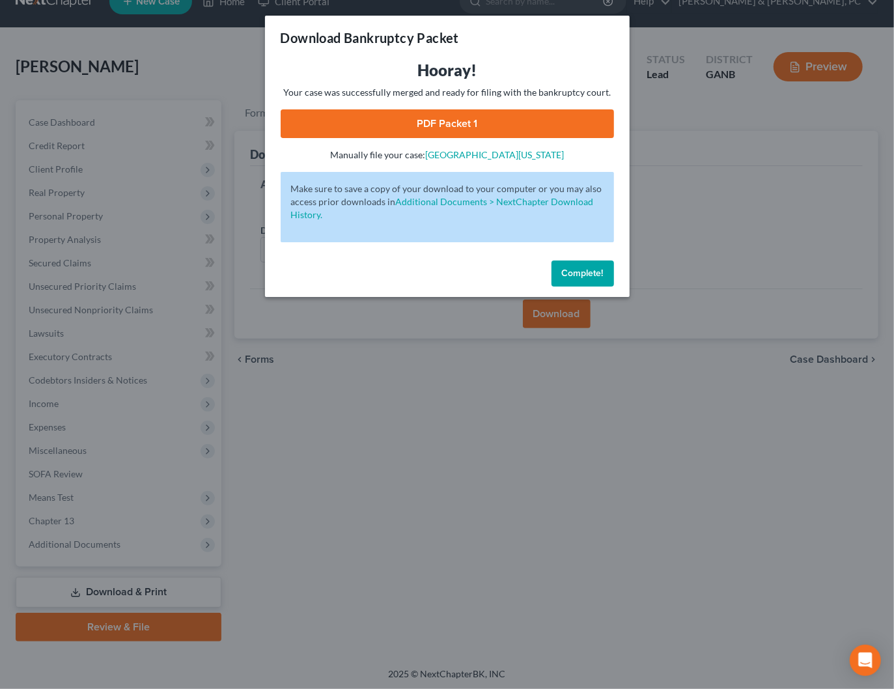 Image resolution: width=894 pixels, height=689 pixels. What do you see at coordinates (447, 124) in the screenshot?
I see `a: PDF Packet 1` at bounding box center [447, 124].